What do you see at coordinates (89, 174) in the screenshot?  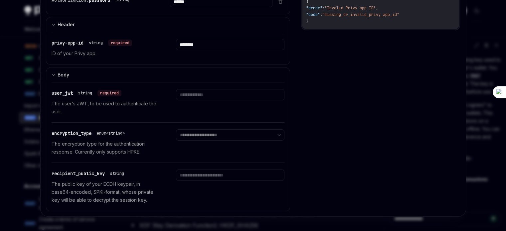 I see `div: recipient_public_key` at bounding box center [89, 174].